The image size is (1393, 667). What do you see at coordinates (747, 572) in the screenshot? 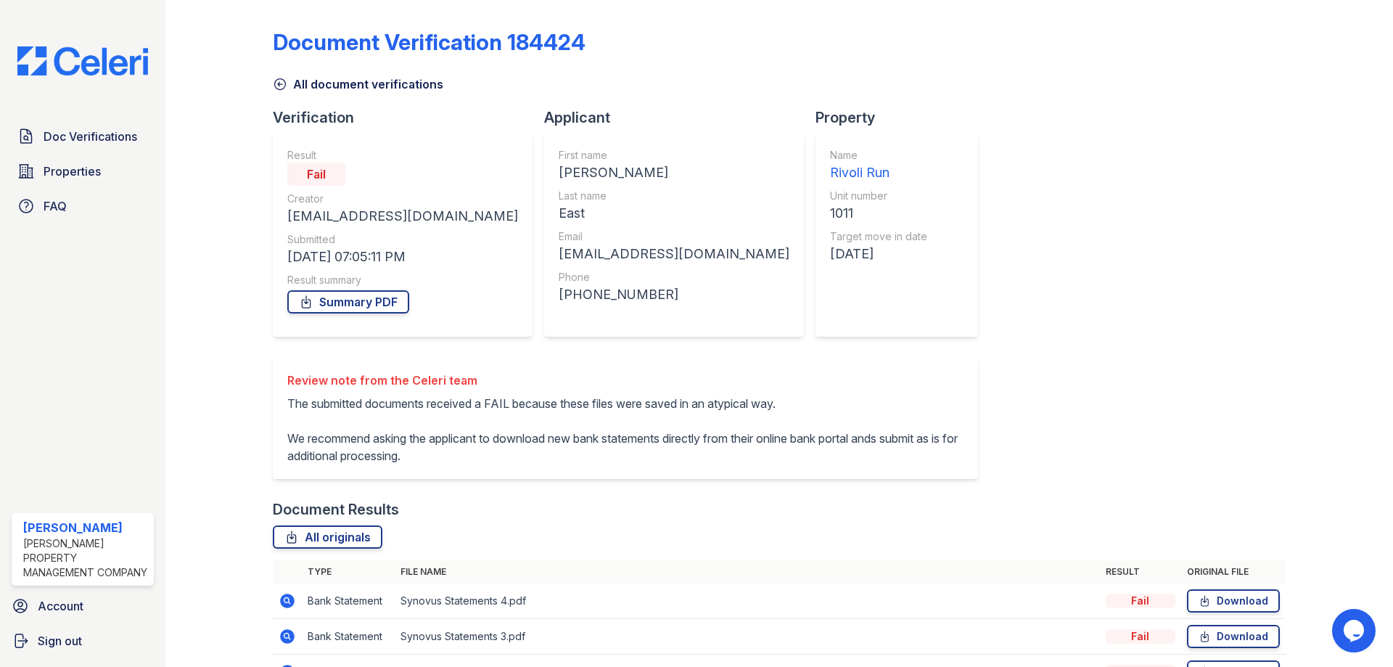
I see `th: File name` at bounding box center [747, 572].